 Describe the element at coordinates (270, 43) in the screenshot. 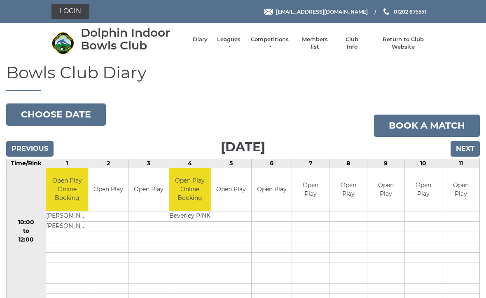

I see `a: Competitions` at that location.